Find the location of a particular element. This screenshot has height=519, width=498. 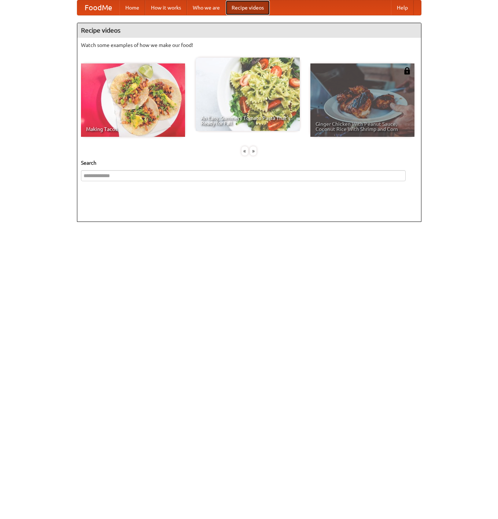

a: How it works is located at coordinates (166, 8).